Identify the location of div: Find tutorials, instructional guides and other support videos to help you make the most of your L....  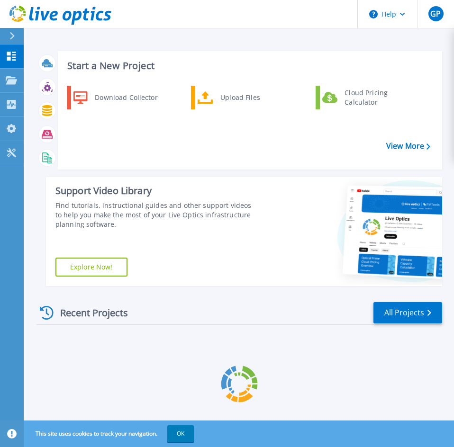
(157, 215).